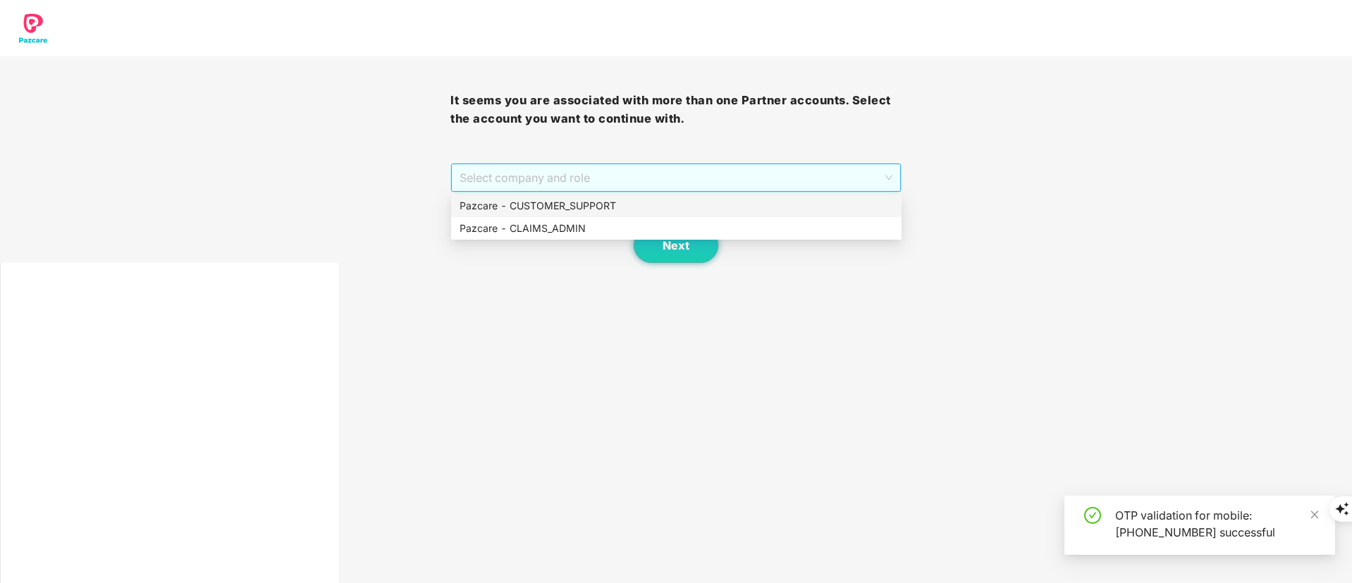 The width and height of the screenshot is (1352, 583). I want to click on span: check-circle, so click(1092, 515).